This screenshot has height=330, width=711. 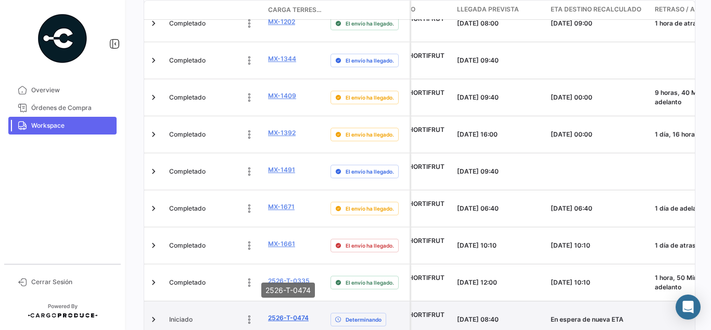 I want to click on span: Carga Terrestre #, so click(x=295, y=10).